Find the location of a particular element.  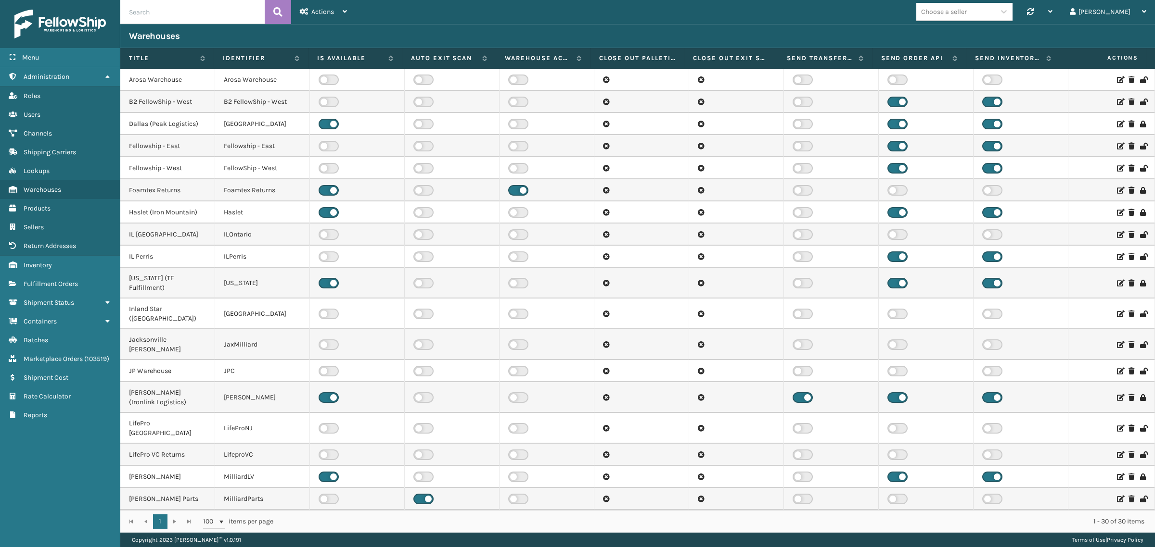

label: Auto Exit Scan is located at coordinates (444, 58).